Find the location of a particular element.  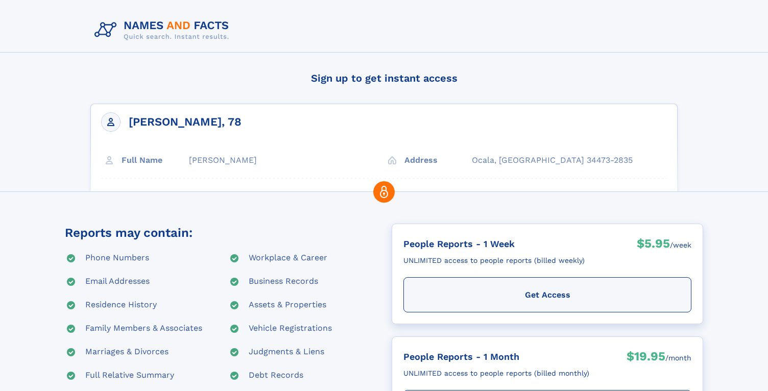

div: UNLIMITED access to people reports (billed weekly) is located at coordinates (494, 260).